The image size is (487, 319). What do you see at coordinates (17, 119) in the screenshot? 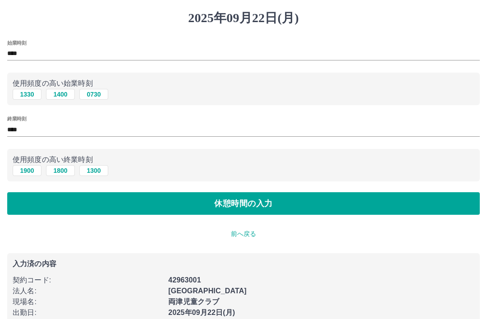
I see `label: 終業時刻` at bounding box center [17, 119].